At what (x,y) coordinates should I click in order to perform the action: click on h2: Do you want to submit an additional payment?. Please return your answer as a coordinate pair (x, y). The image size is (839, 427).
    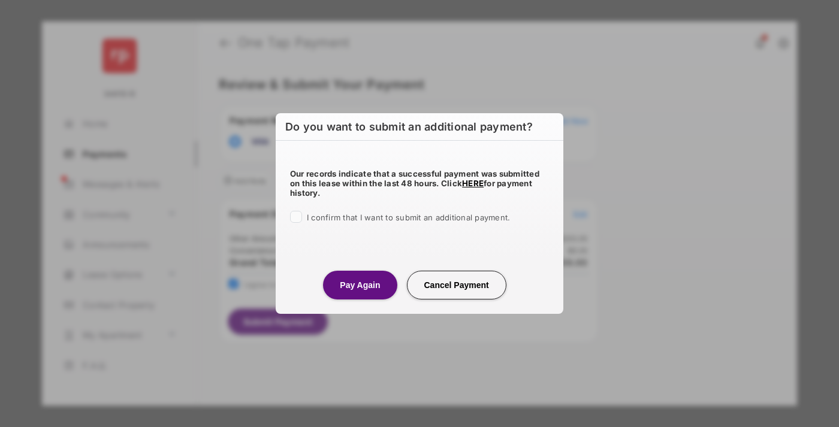
    Looking at the image, I should click on (419, 127).